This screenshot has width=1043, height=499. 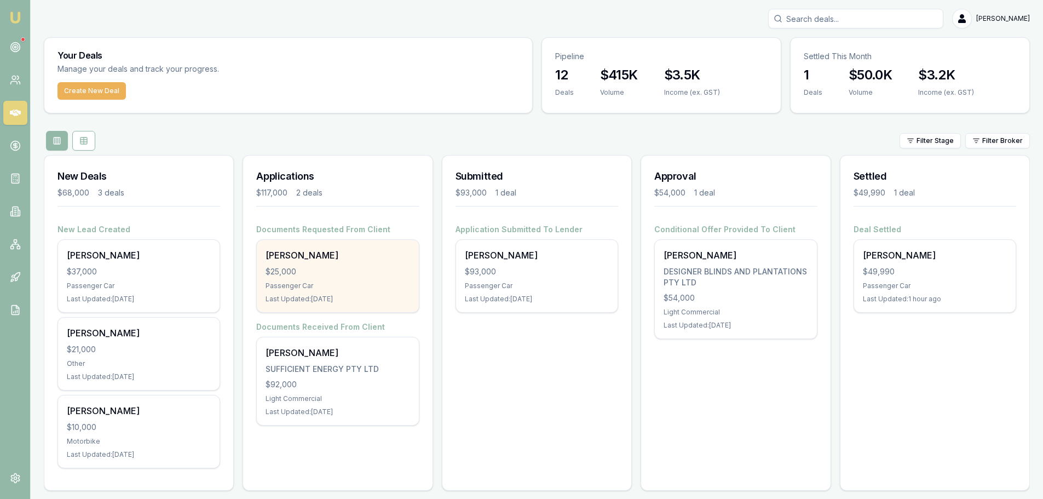 I want to click on h4: Documents Requested From Client, so click(x=337, y=229).